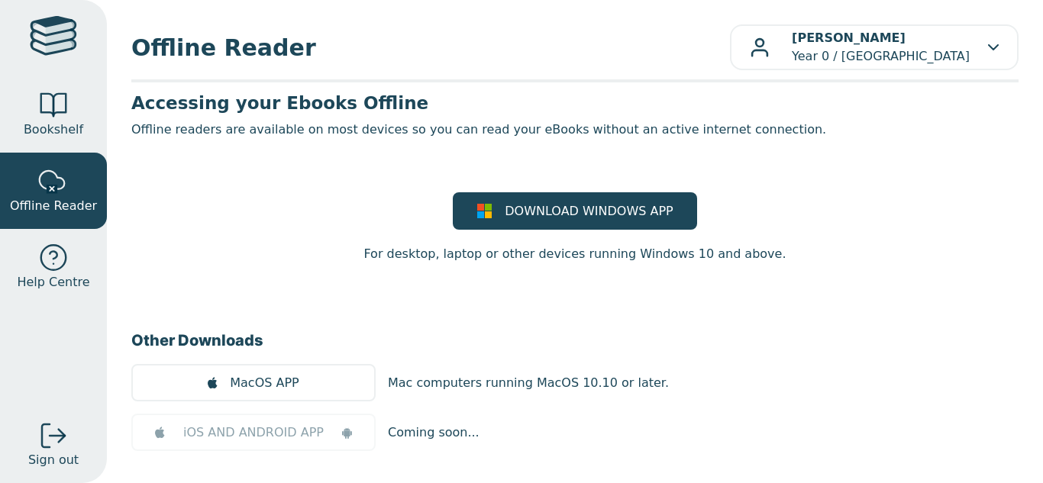 Image resolution: width=1043 pixels, height=483 pixels. What do you see at coordinates (53, 283) in the screenshot?
I see `span: Help Centre` at bounding box center [53, 283].